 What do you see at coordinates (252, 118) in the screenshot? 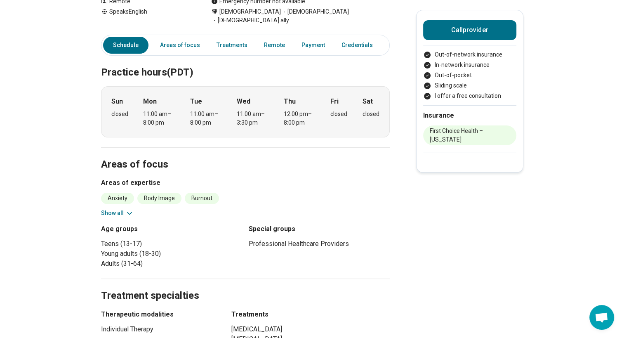
I see `div: 11:00 am – 3:30 pm` at bounding box center [252, 118].